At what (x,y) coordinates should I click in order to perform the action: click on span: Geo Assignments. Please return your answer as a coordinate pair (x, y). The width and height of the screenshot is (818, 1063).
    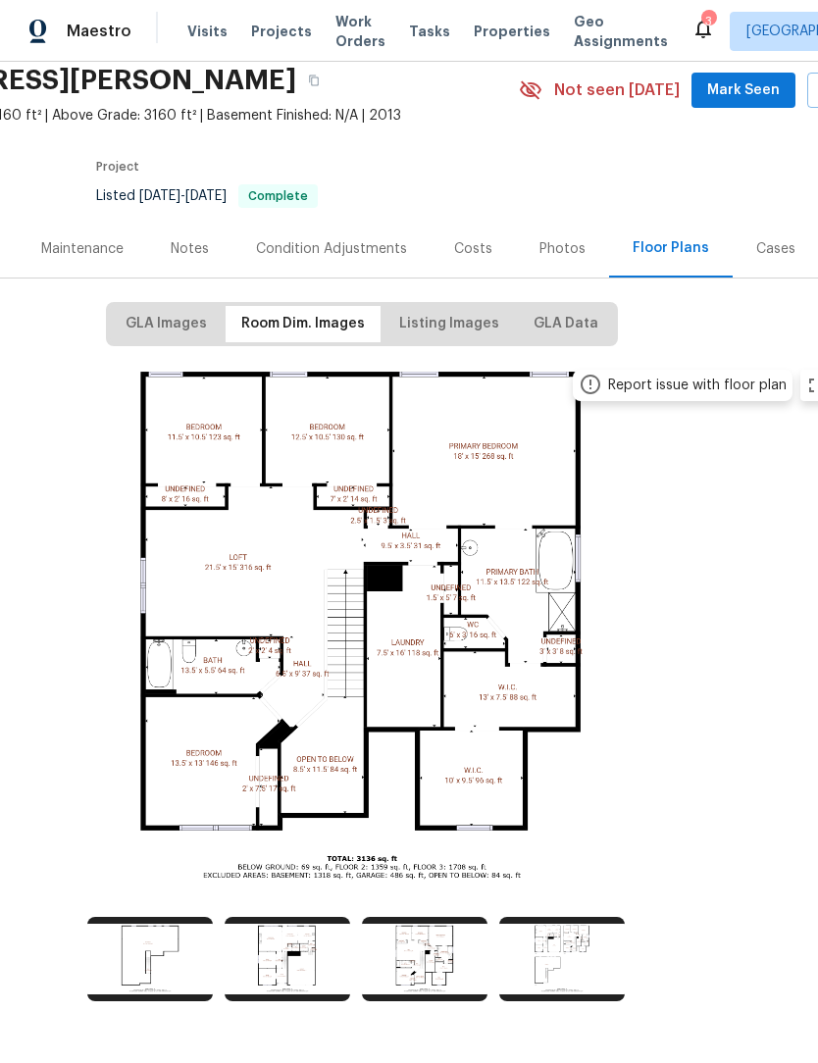
    Looking at the image, I should click on (621, 31).